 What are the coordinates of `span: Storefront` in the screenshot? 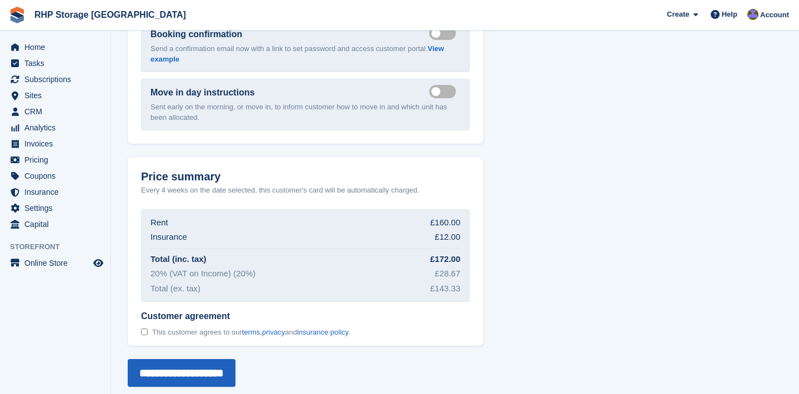 It's located at (60, 247).